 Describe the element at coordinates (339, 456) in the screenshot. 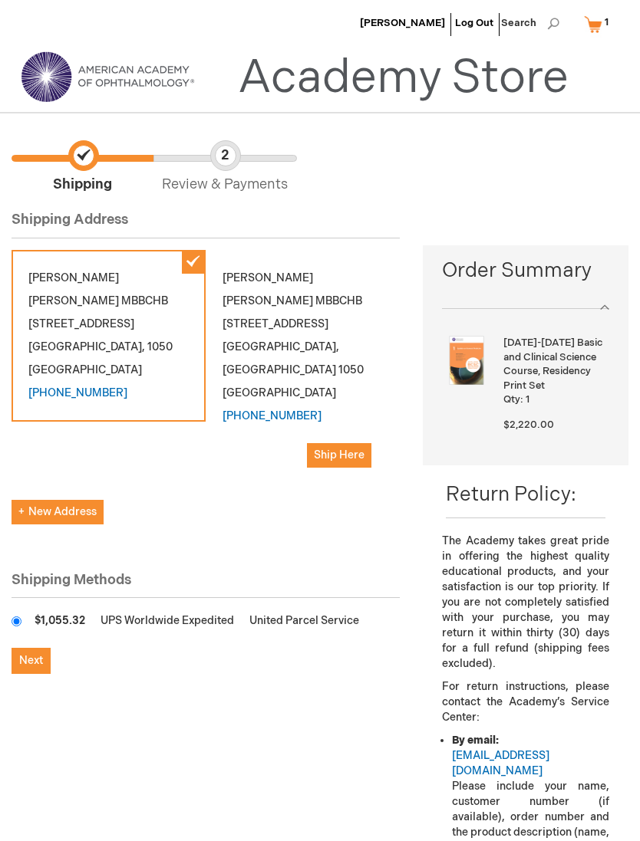

I see `button: Ship Here` at that location.